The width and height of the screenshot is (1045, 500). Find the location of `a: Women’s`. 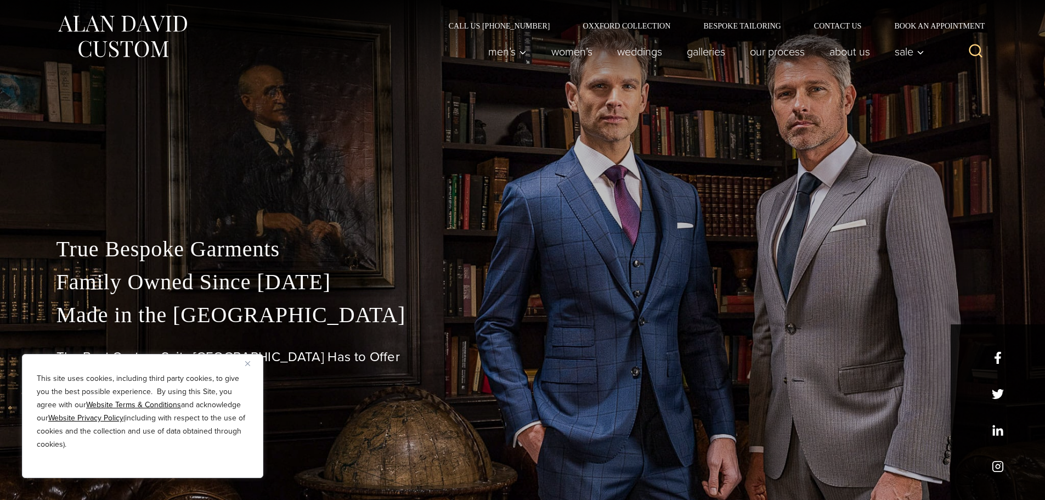

a: Women’s is located at coordinates (572, 52).